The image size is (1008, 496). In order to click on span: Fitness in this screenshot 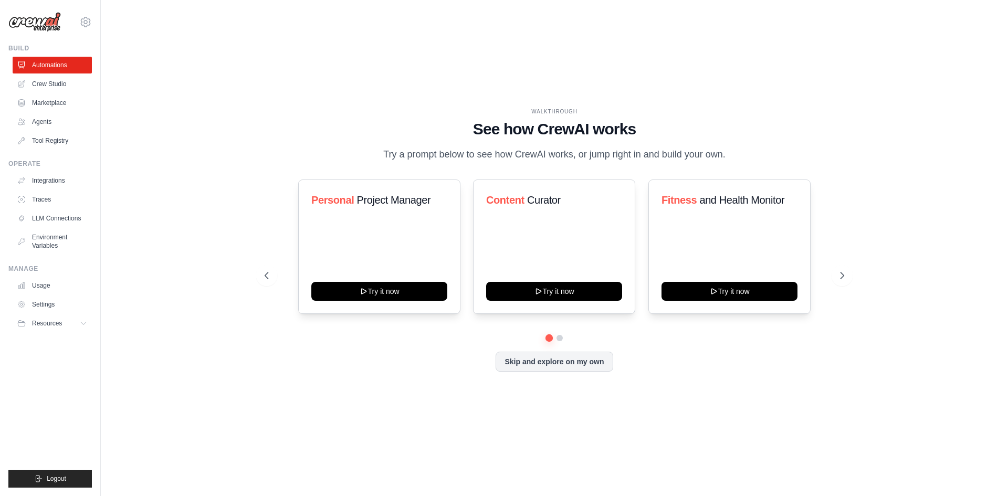, I will do `click(679, 200)`.